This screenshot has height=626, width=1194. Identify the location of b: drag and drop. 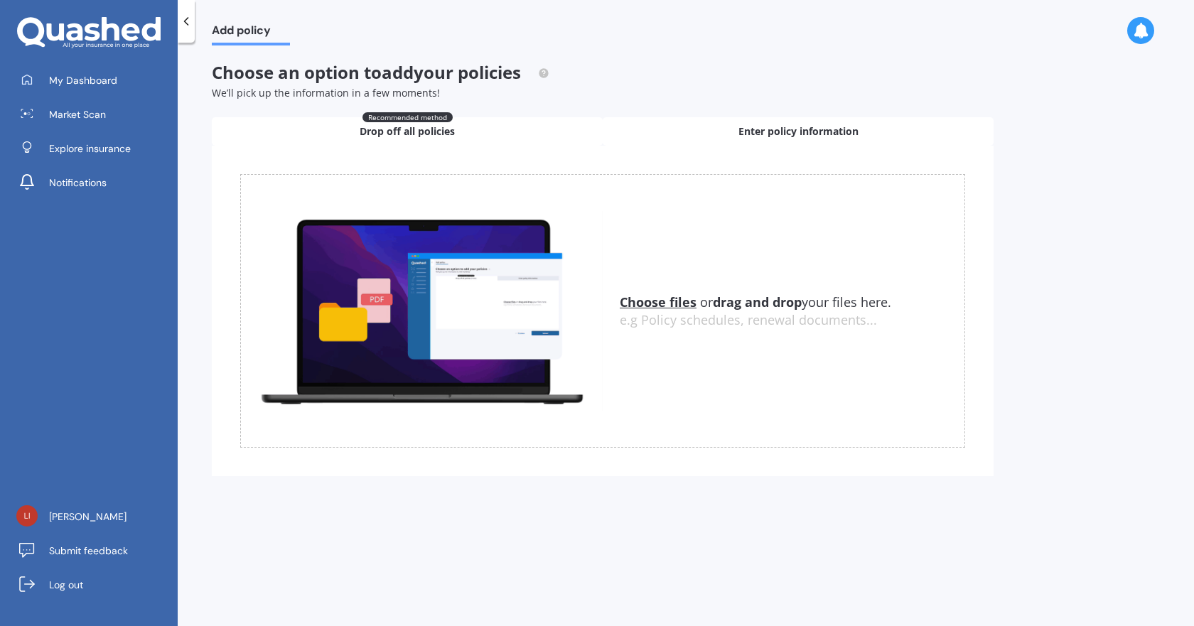
(757, 302).